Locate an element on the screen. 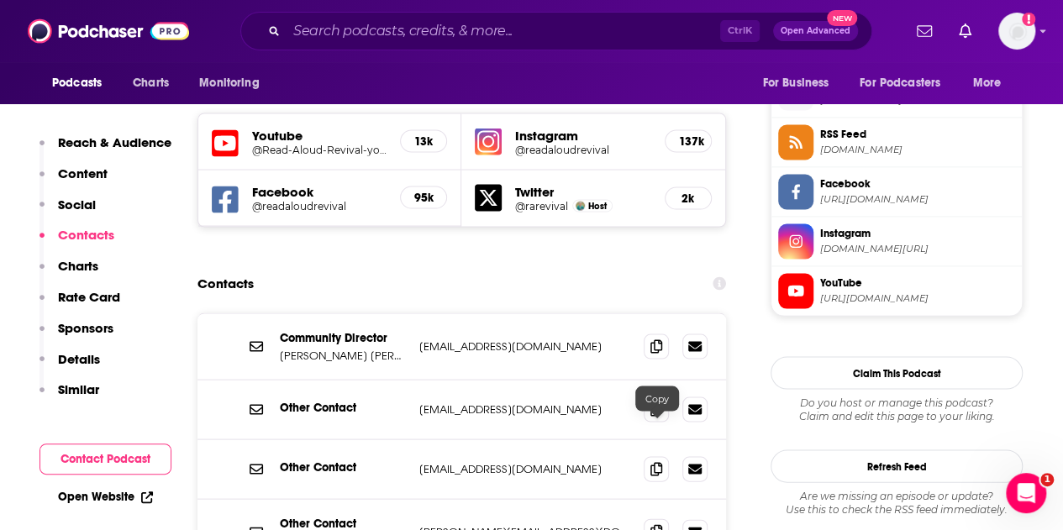  h5: Youtube is located at coordinates (319, 134).